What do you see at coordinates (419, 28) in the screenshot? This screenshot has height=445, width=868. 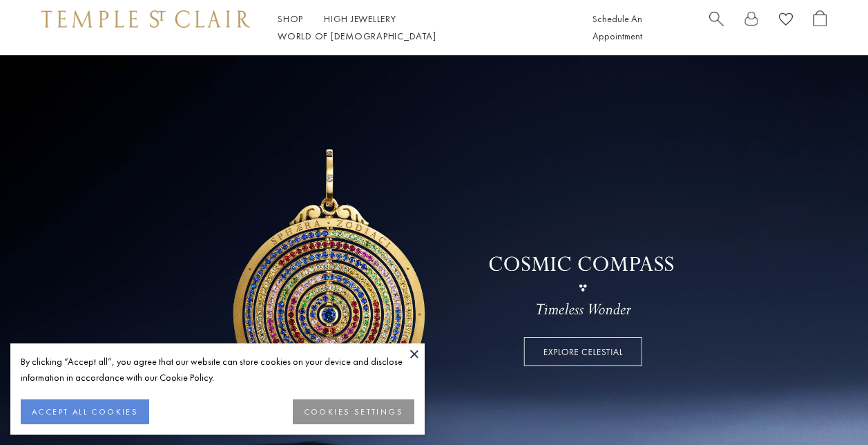 I see `nav: Main navigation` at bounding box center [419, 28].